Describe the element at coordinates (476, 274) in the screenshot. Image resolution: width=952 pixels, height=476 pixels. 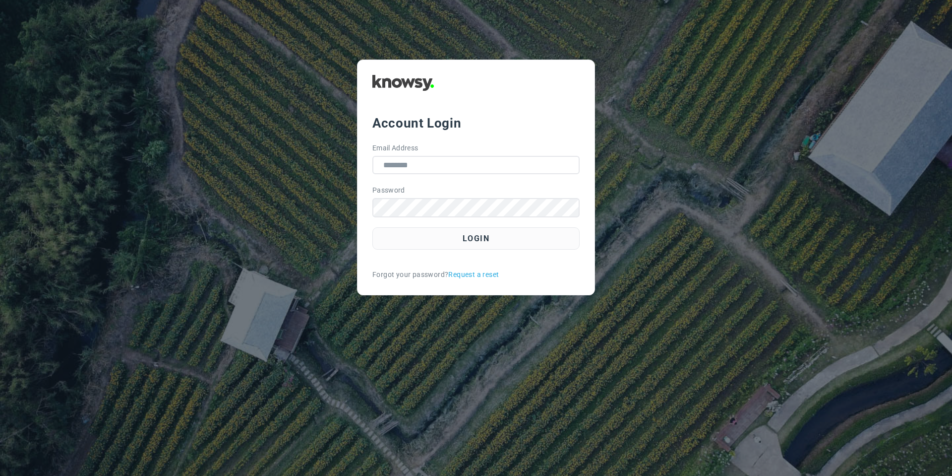
I see `div: Forgot your password?` at that location.